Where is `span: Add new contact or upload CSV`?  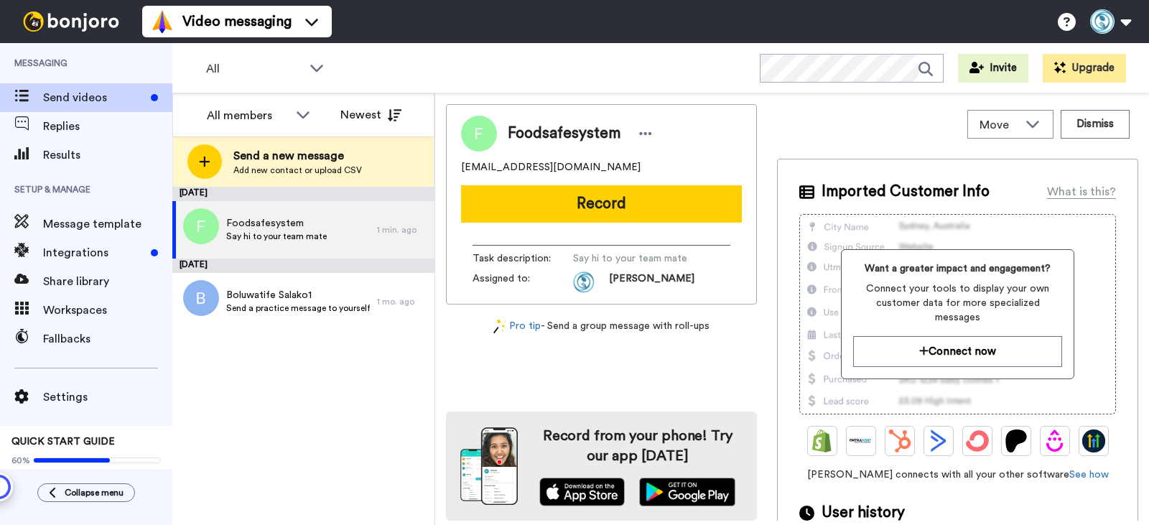 span: Add new contact or upload CSV is located at coordinates (297, 170).